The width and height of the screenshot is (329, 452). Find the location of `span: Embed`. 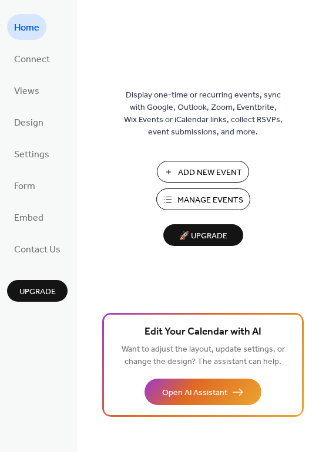

span: Embed is located at coordinates (29, 218).